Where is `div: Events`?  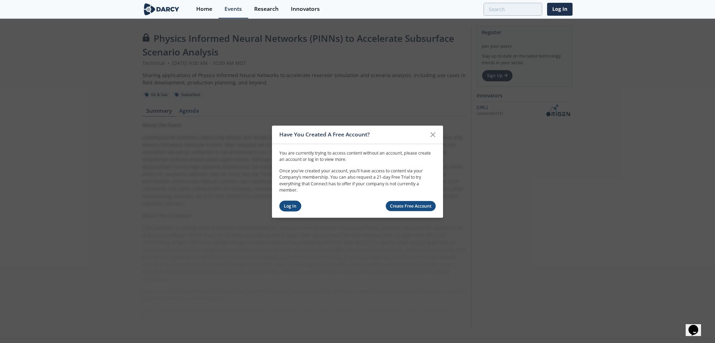 div: Events is located at coordinates (233, 9).